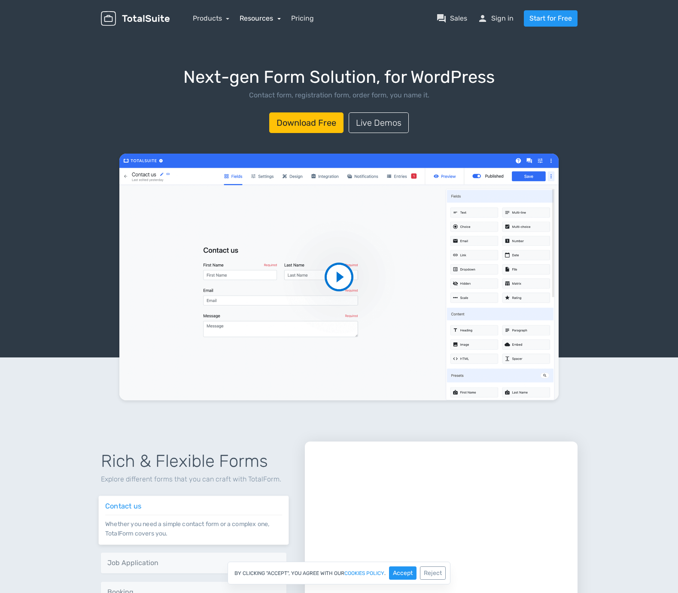 This screenshot has height=593, width=678. I want to click on h1: Next-gen Form Solution, for WordPress, so click(339, 77).